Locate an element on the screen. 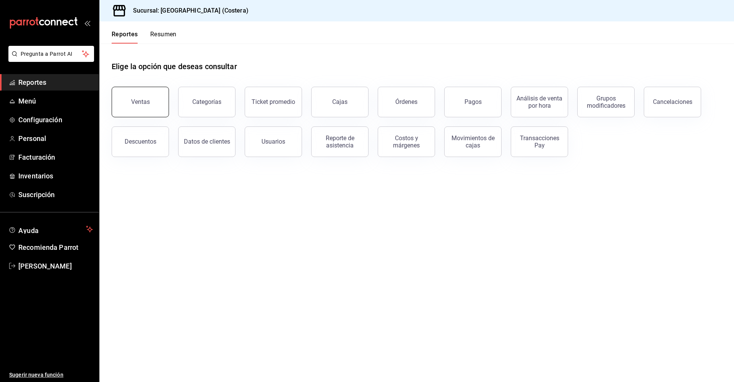 Image resolution: width=734 pixels, height=382 pixels. button: Reporte de asistencia is located at coordinates (340, 142).